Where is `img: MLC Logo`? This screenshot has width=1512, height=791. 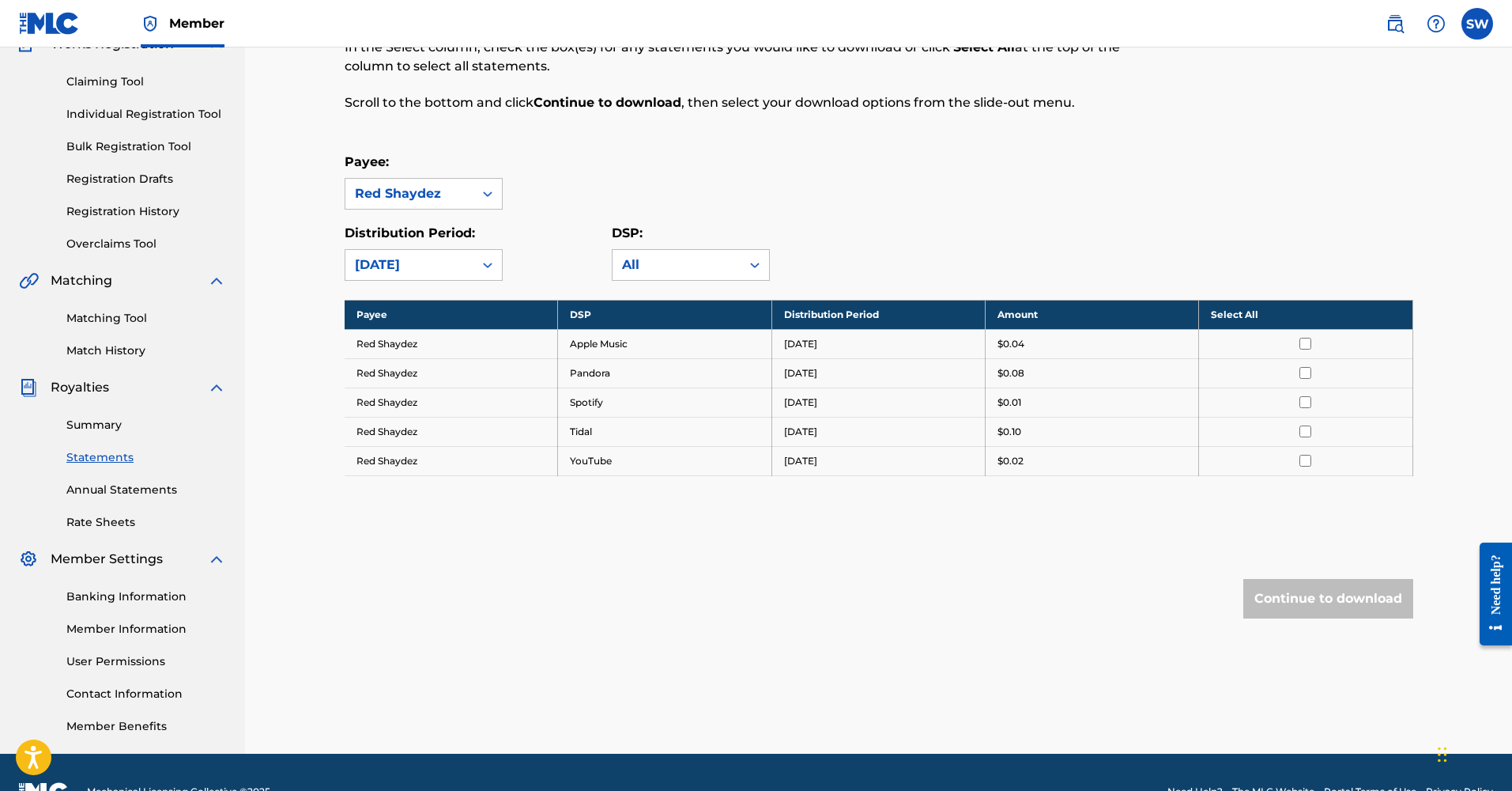 img: MLC Logo is located at coordinates (49, 23).